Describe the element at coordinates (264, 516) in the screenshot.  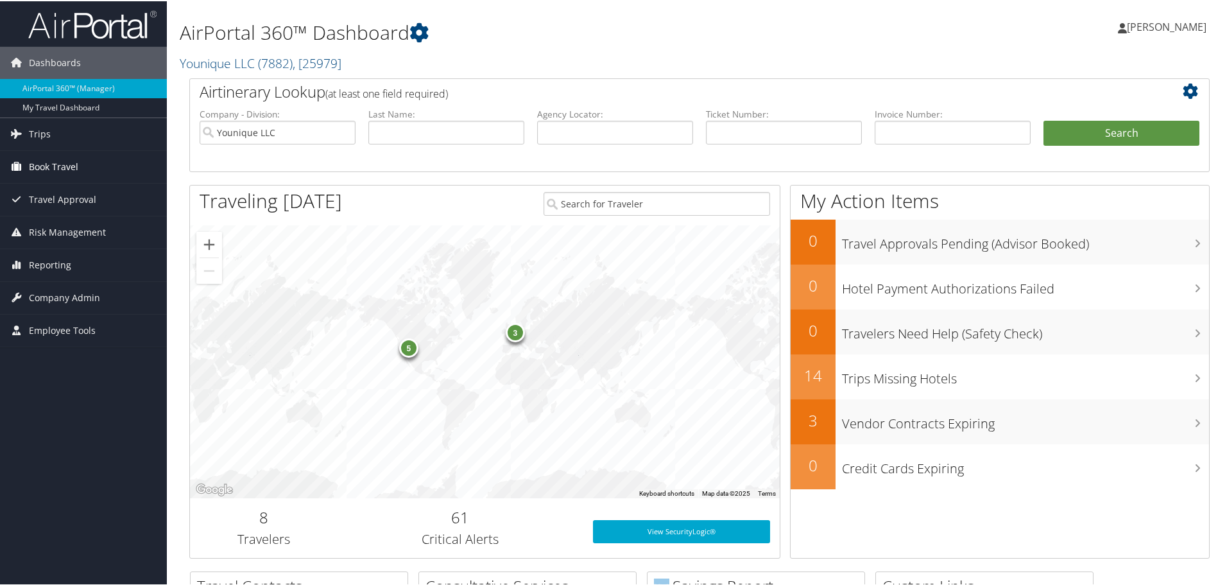
I see `h2: 8` at that location.